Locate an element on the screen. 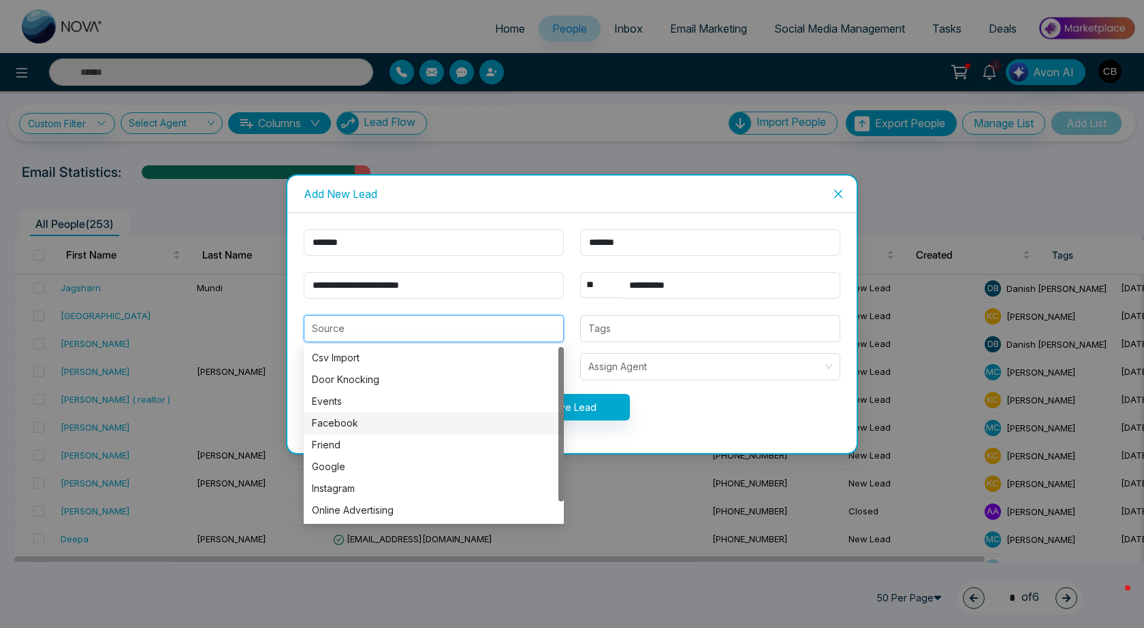 Image resolution: width=1144 pixels, height=628 pixels. div: Google is located at coordinates (434, 467).